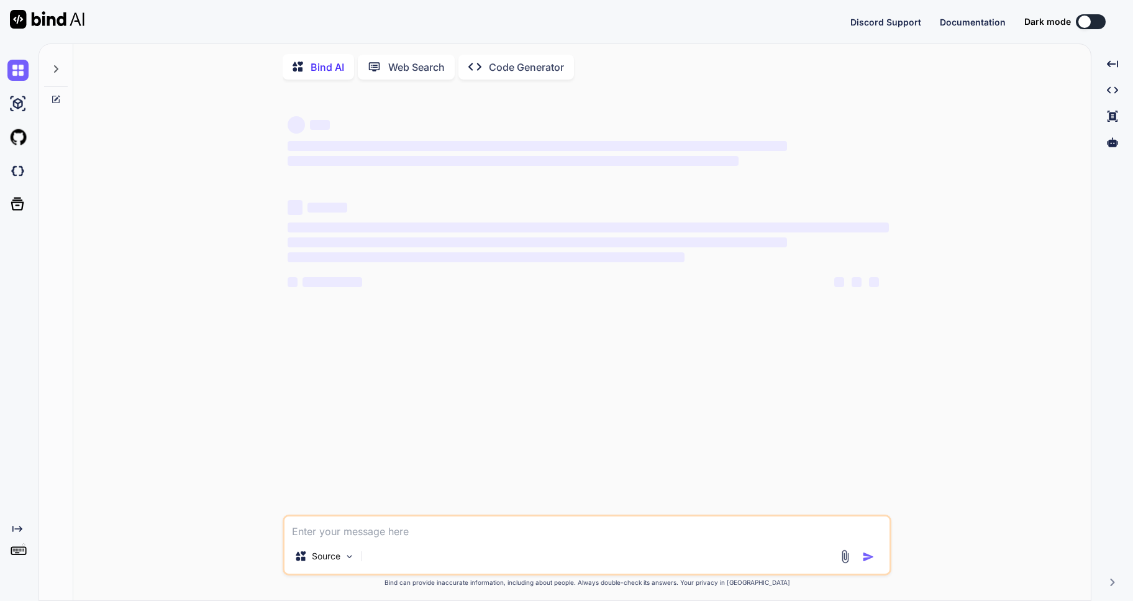 The image size is (1133, 601). I want to click on p: Bind AI, so click(327, 67).